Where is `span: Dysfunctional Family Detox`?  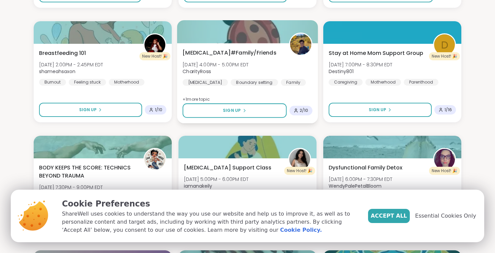 span: Dysfunctional Family Detox is located at coordinates (365, 168).